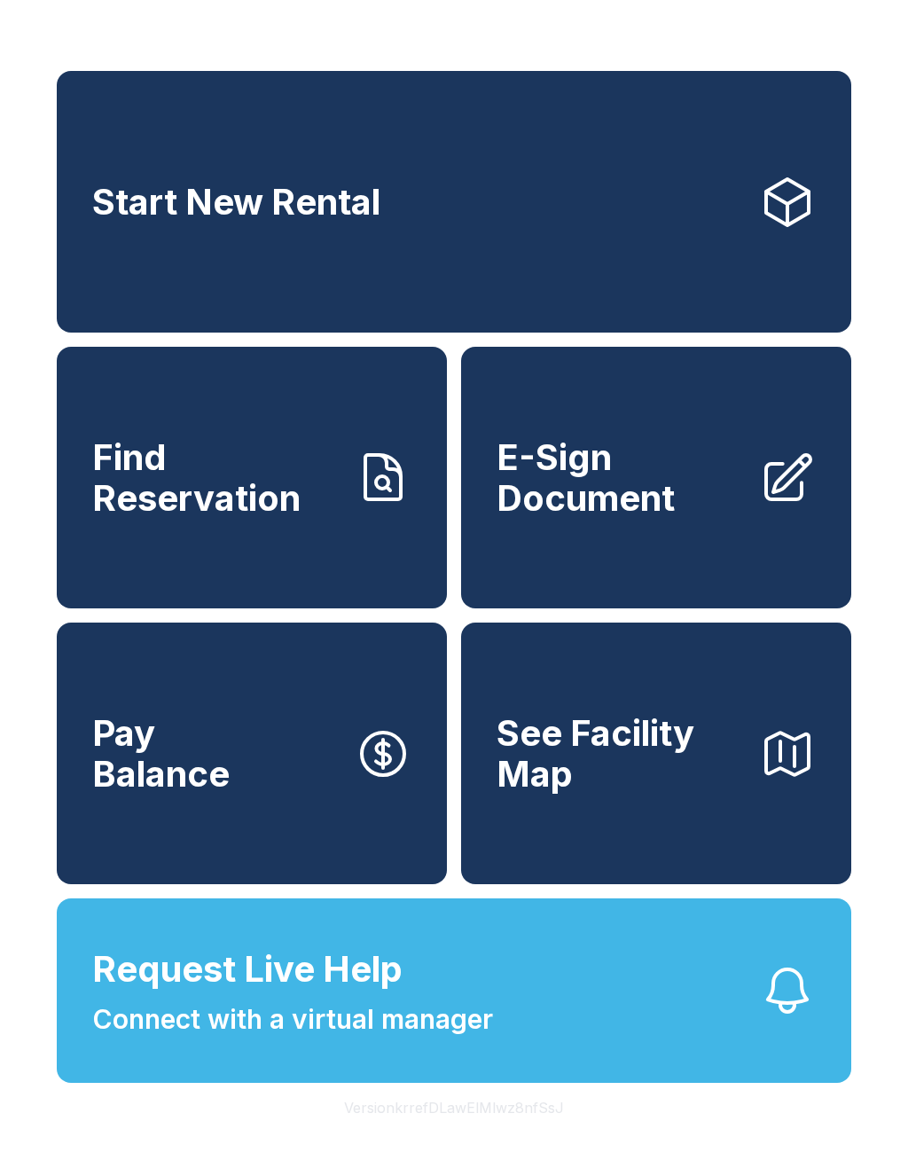  I want to click on button: VersionkrrefDLawElMlwz8nfSsJ, so click(454, 1108).